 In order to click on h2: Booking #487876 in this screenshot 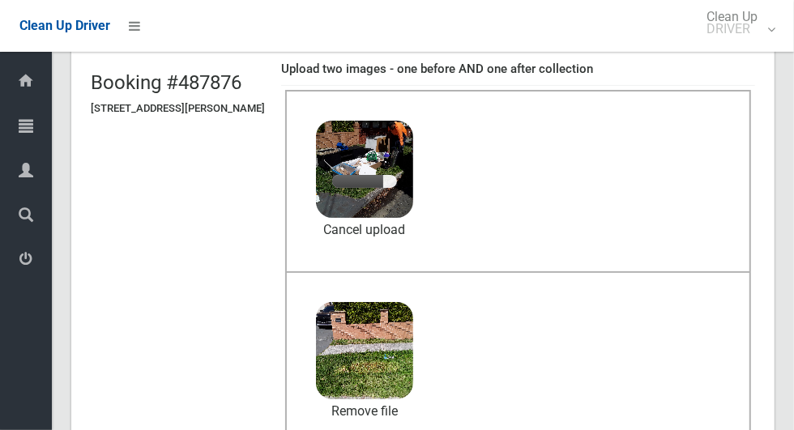, I will do `click(178, 83)`.